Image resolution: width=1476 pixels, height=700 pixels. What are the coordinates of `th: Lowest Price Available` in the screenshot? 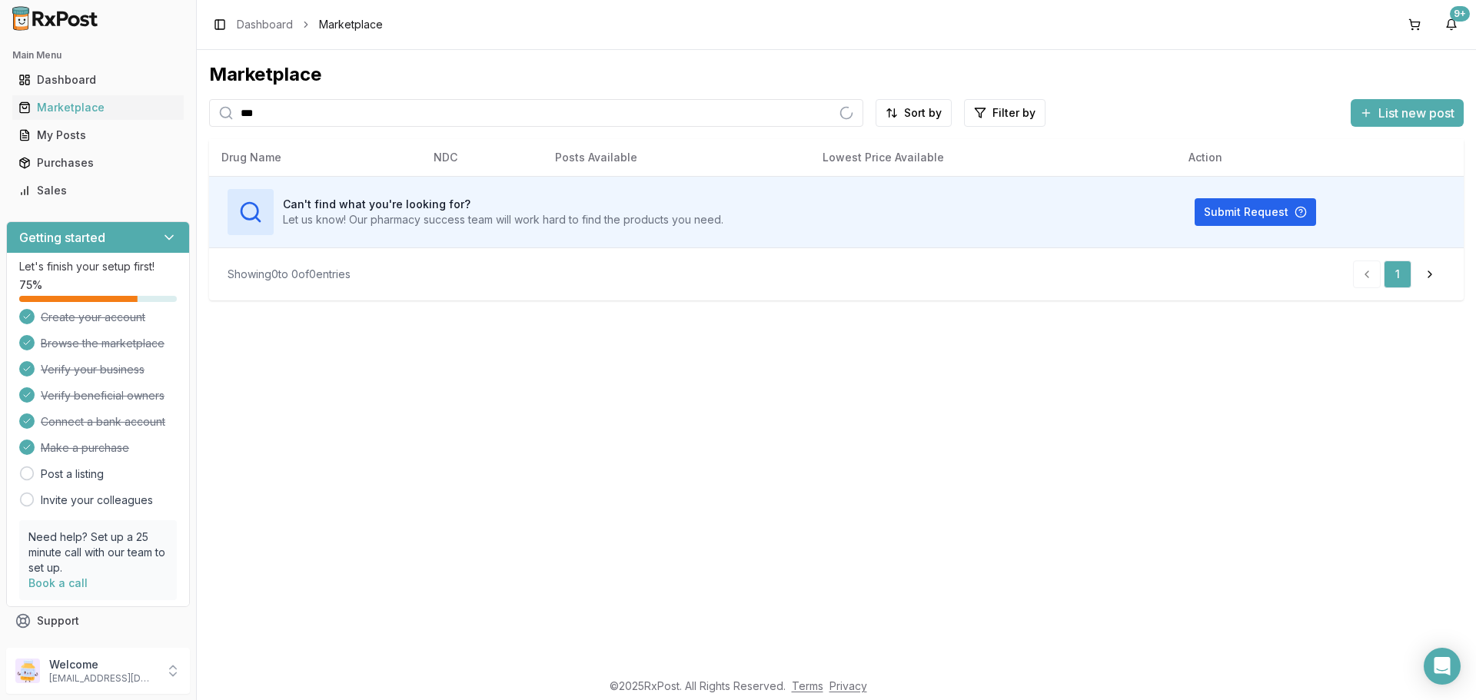 It's located at (993, 158).